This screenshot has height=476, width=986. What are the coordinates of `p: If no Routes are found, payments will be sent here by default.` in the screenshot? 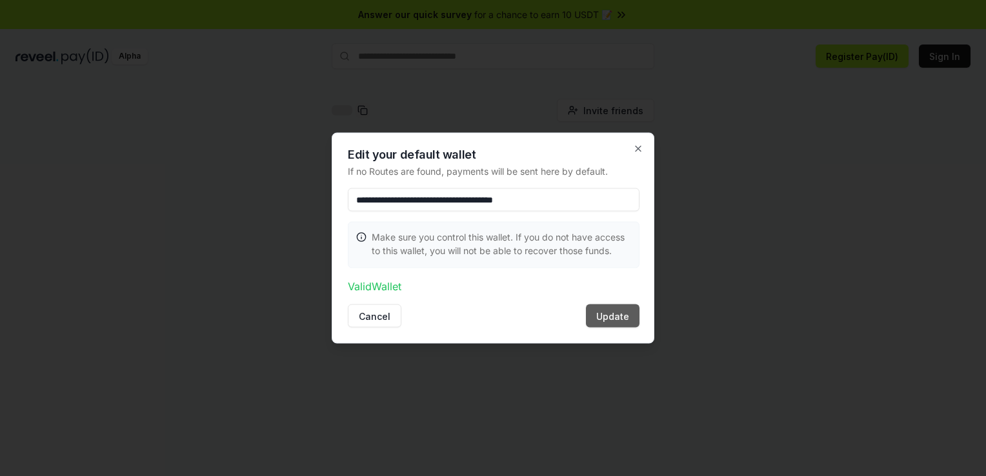 It's located at (494, 171).